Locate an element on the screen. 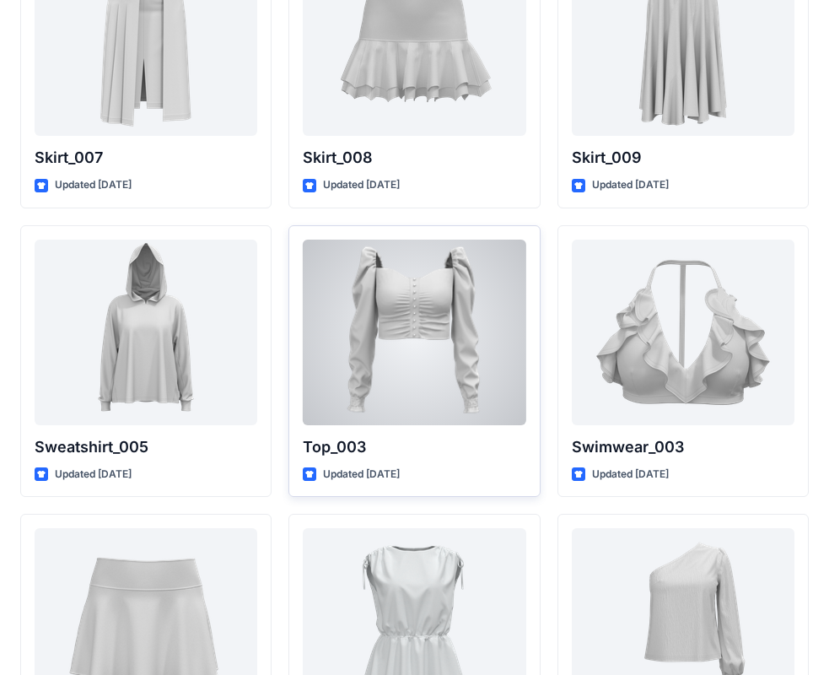 Image resolution: width=829 pixels, height=675 pixels. p: Skirt_007 is located at coordinates (146, 158).